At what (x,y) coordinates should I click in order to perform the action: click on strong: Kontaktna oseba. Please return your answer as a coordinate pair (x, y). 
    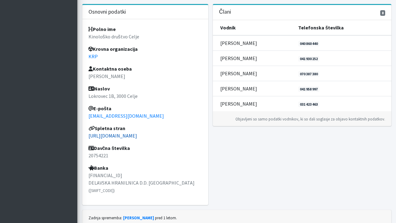
    Looking at the image, I should click on (110, 69).